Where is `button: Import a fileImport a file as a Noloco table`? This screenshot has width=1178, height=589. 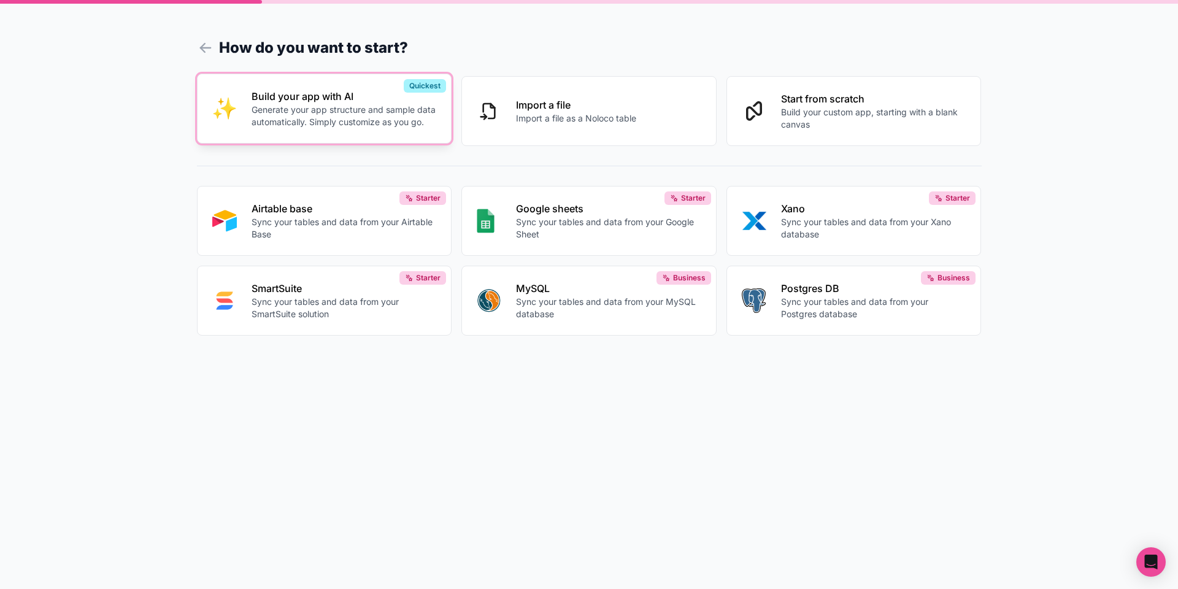 button: Import a fileImport a file as a Noloco table is located at coordinates (589, 111).